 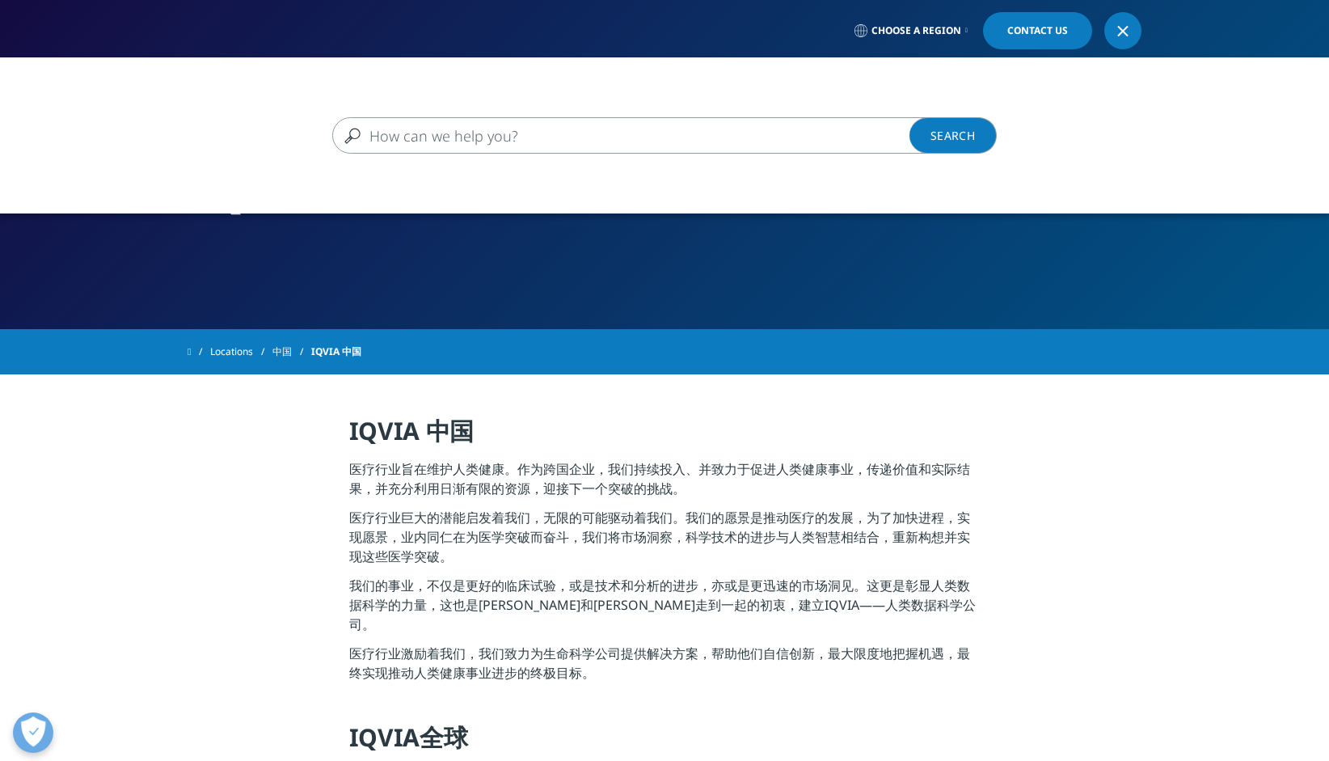 I want to click on nav: Primary, so click(x=732, y=95).